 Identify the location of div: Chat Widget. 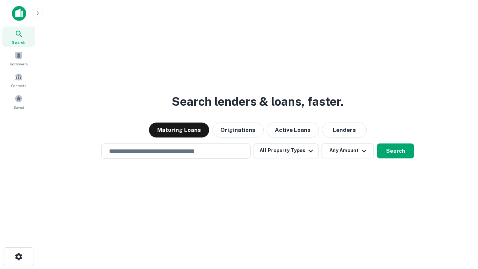
(460, 203).